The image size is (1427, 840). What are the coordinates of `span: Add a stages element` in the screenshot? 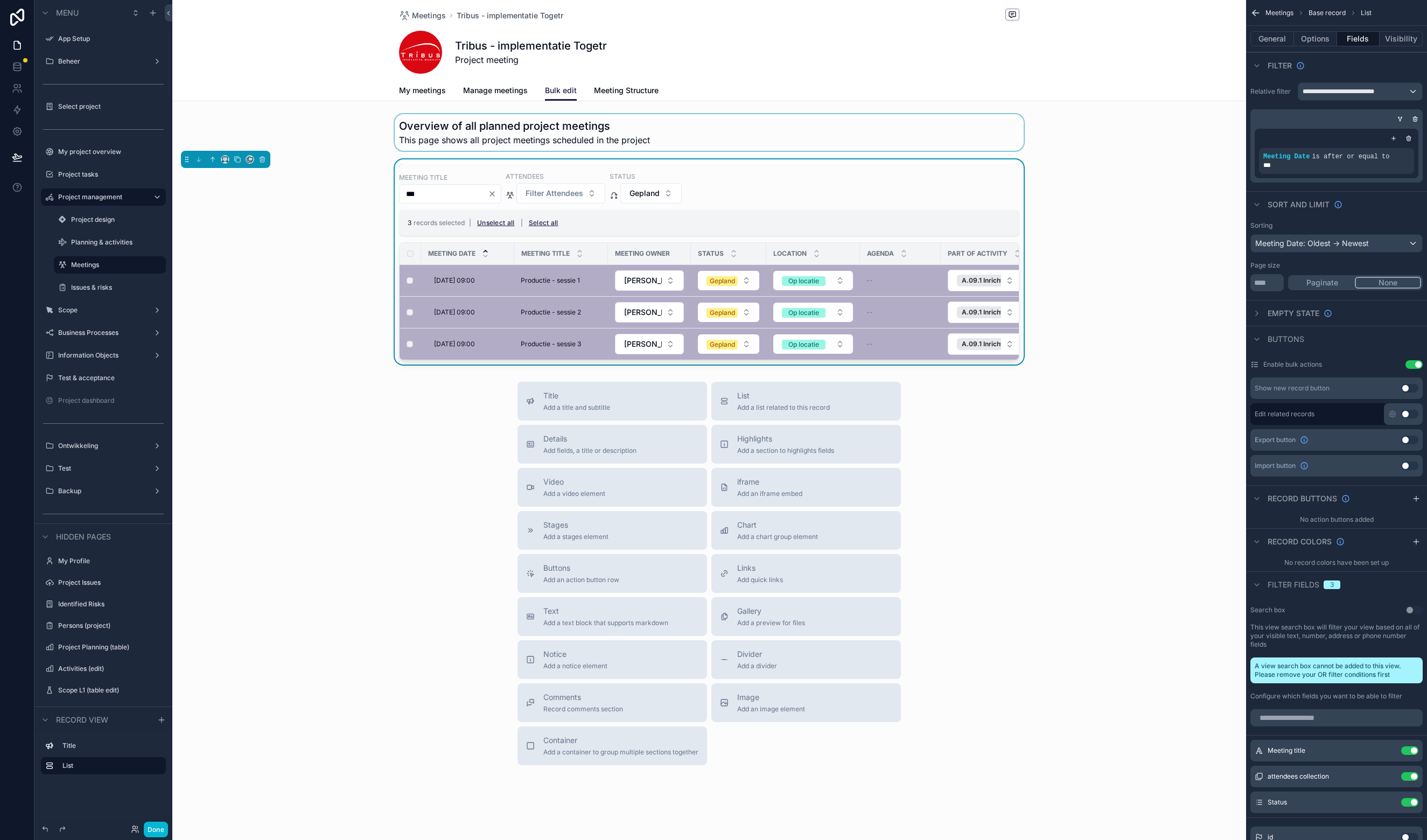 It's located at (576, 537).